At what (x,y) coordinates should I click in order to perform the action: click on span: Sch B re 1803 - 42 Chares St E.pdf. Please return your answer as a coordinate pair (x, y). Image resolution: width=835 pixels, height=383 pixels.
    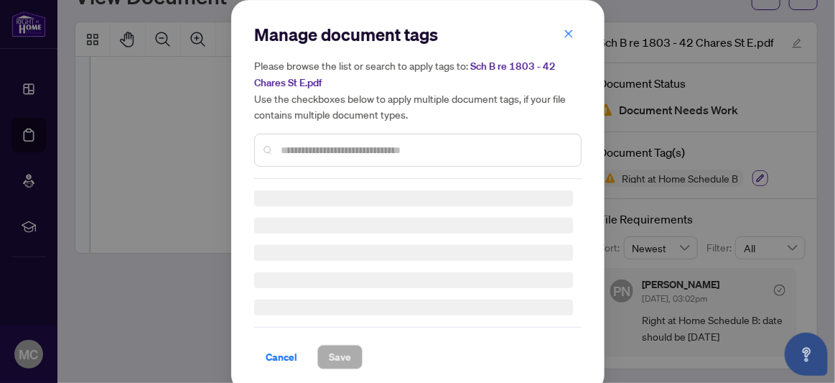
    Looking at the image, I should click on (405, 74).